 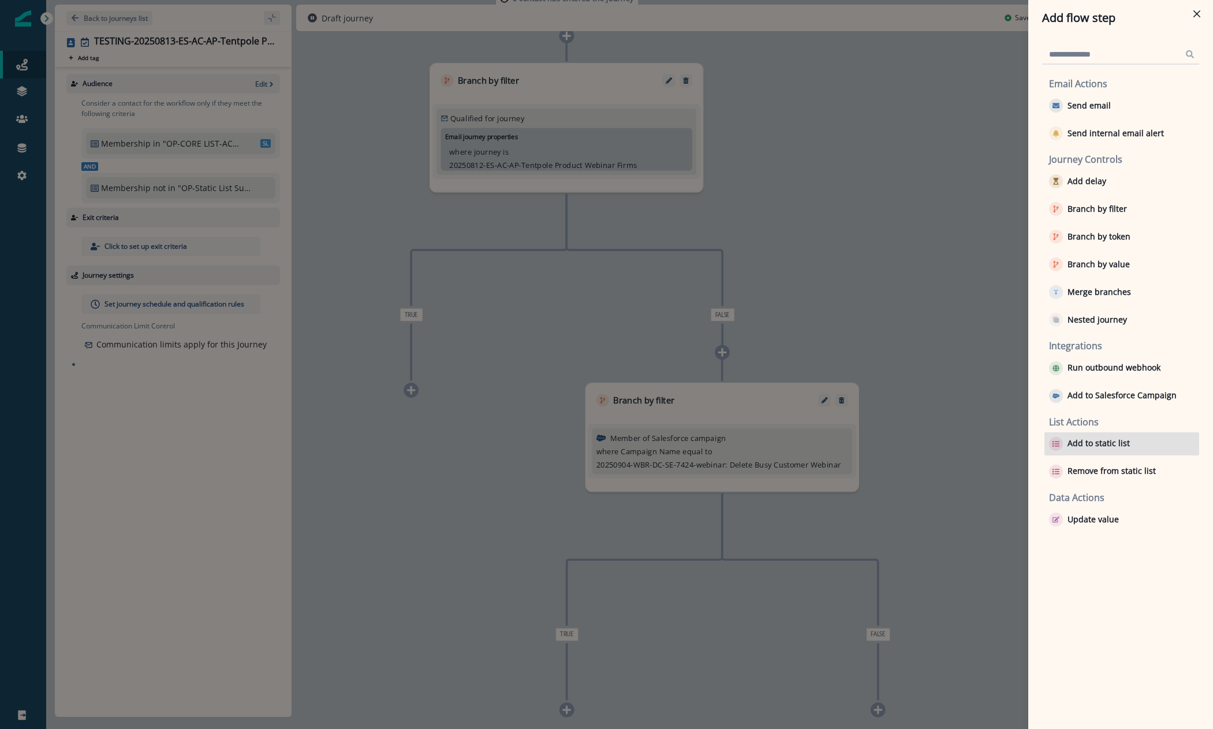 I want to click on p: Branch by token, so click(x=1099, y=237).